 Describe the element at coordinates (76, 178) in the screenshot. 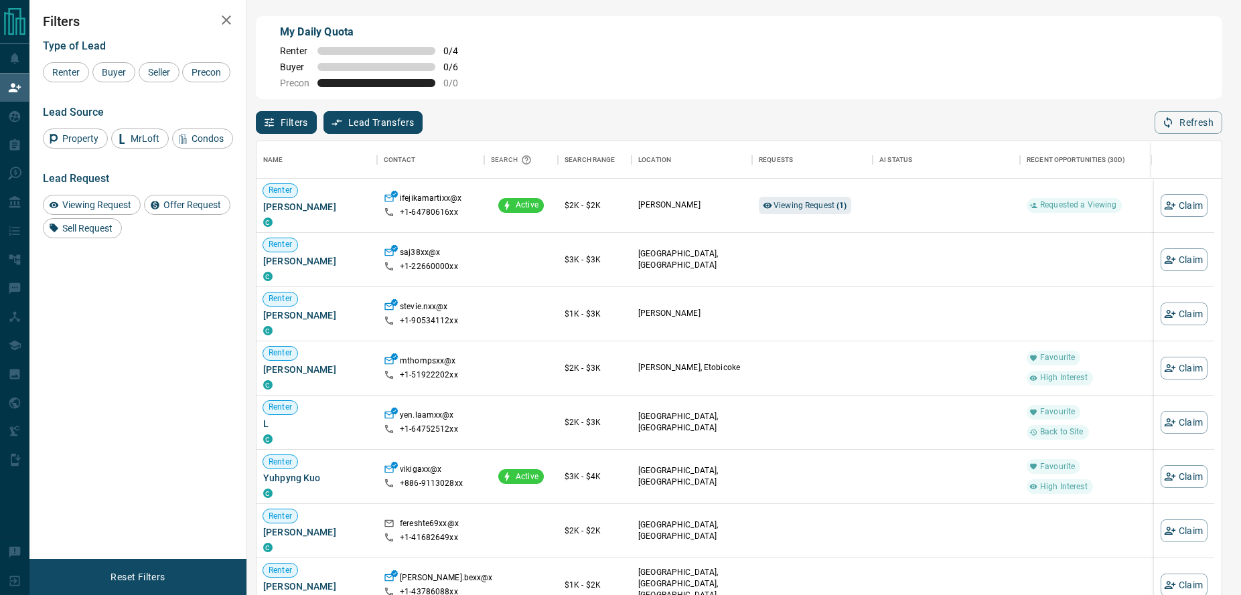

I see `span: Lead Request` at that location.